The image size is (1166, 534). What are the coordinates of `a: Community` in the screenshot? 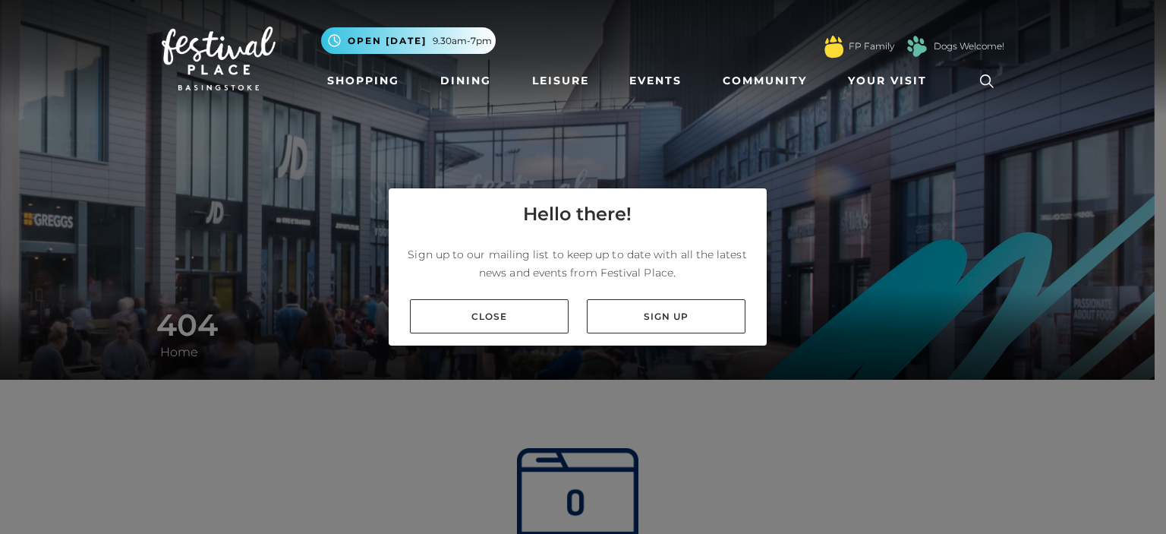 It's located at (765, 80).